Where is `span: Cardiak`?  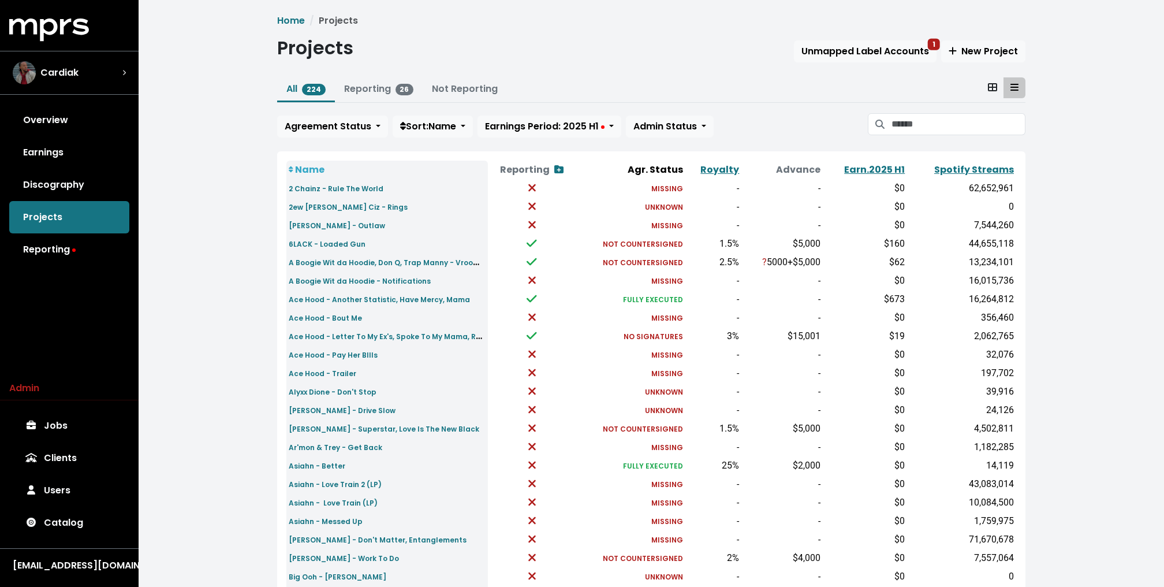
span: Cardiak is located at coordinates (59, 73).